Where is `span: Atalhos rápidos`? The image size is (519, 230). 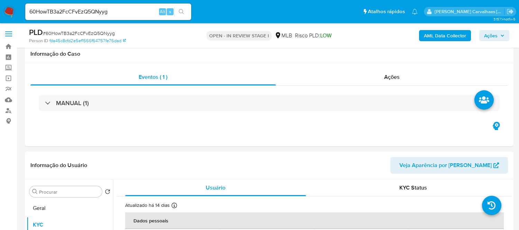
span: Atalhos rápidos is located at coordinates (386, 11).